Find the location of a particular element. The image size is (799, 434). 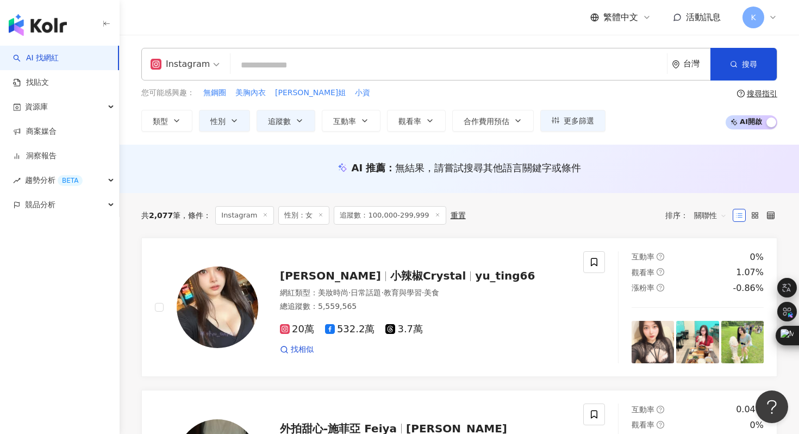

button: 追蹤數 is located at coordinates (286, 121).